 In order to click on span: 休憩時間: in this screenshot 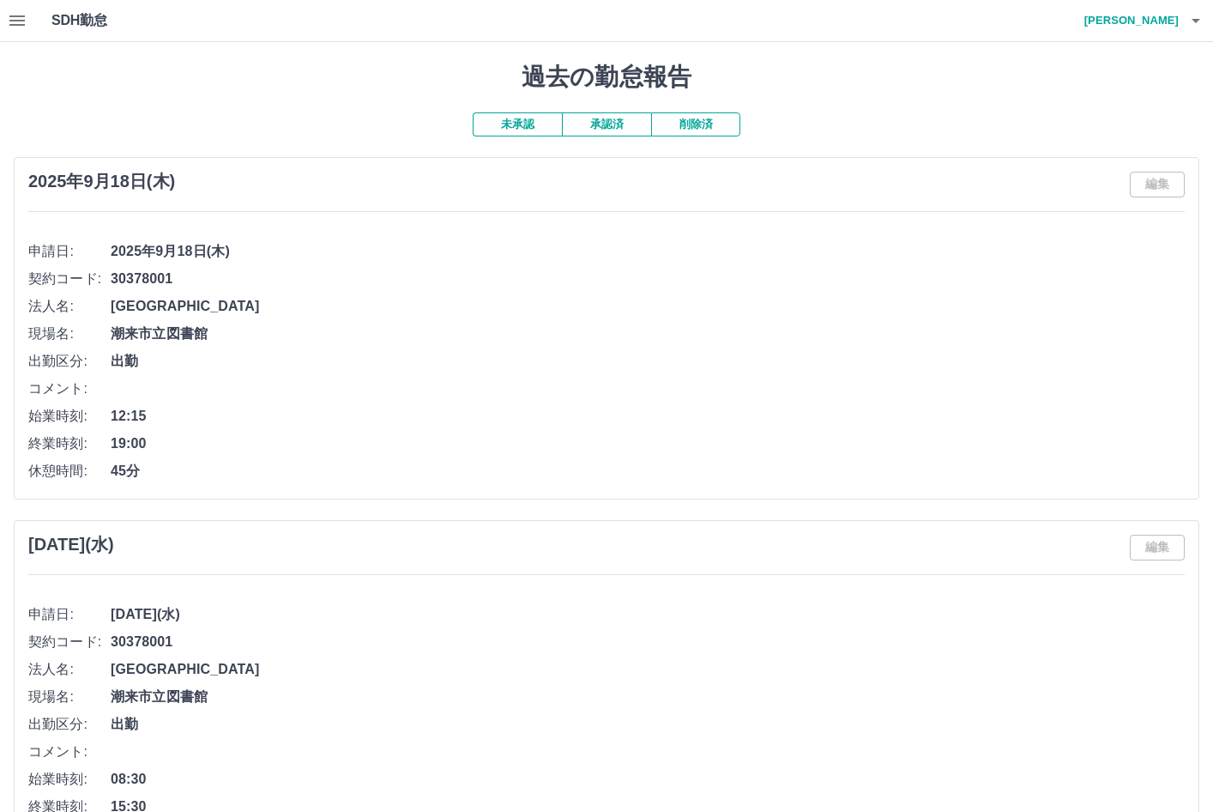, I will do `click(70, 471)`.